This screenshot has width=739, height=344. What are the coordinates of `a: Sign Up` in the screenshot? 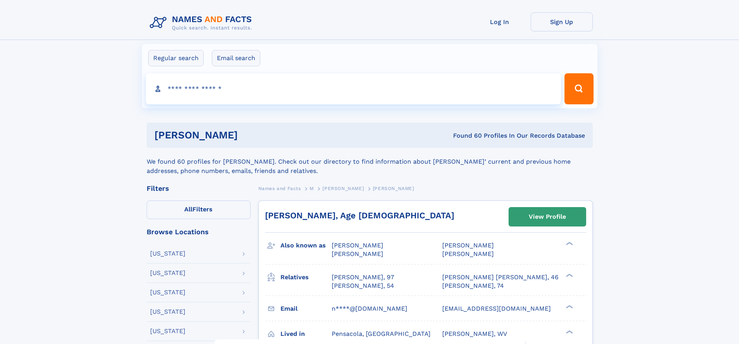 It's located at (561, 22).